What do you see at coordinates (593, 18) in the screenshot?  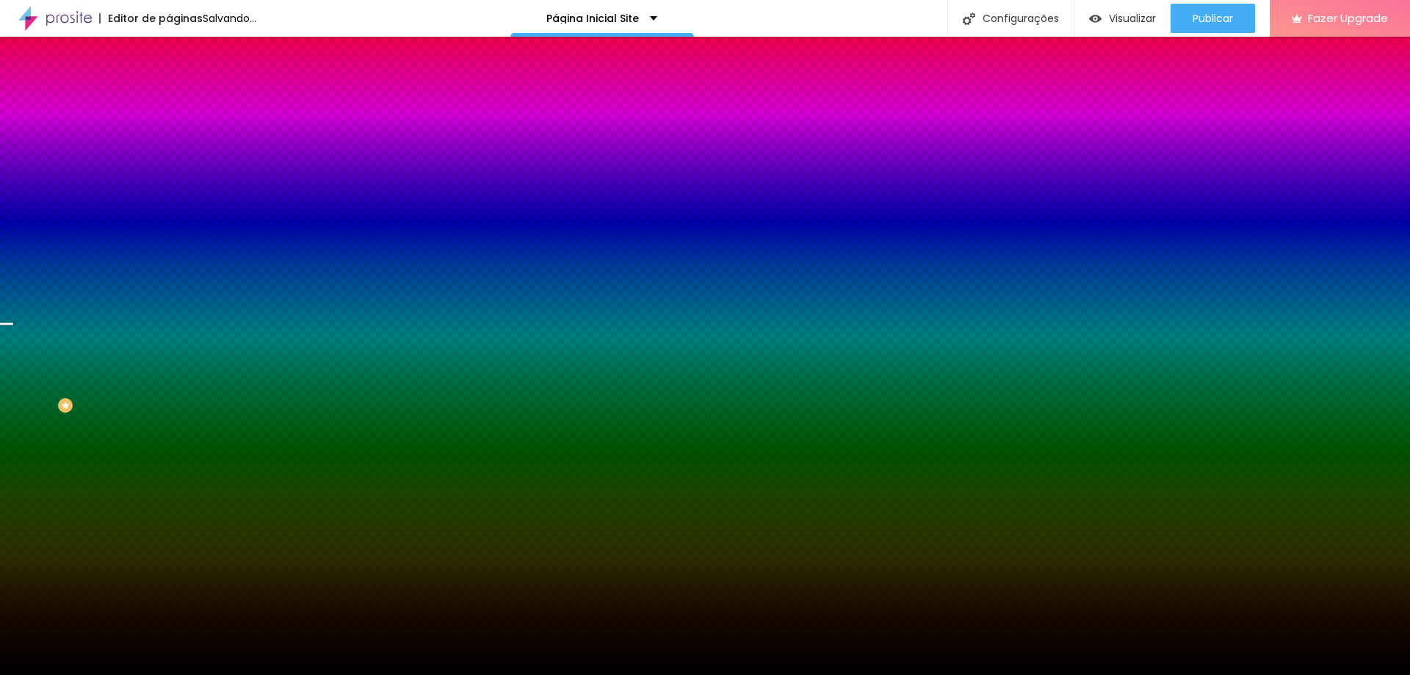 I see `p: Página Inicial Site` at bounding box center [593, 18].